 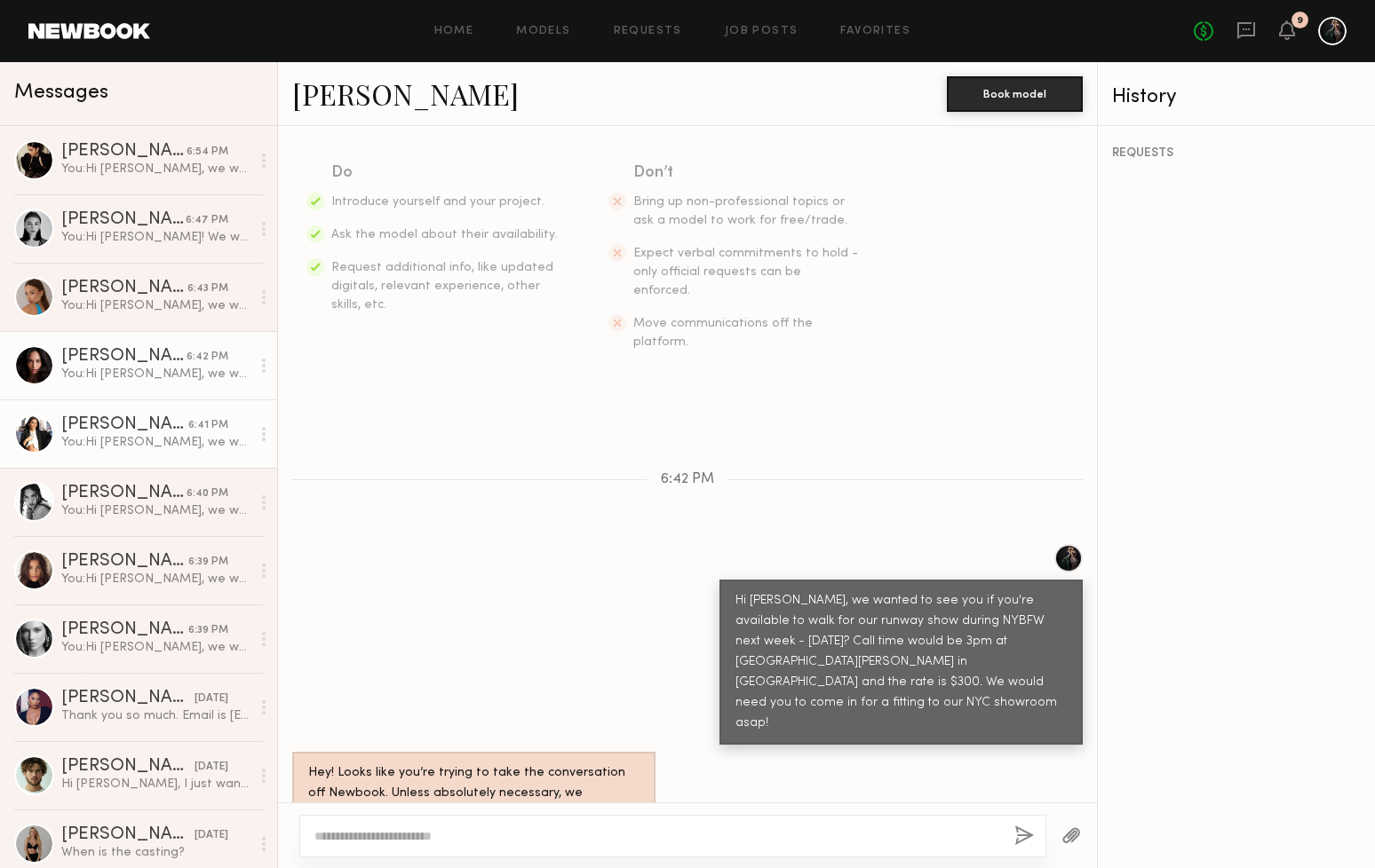 What do you see at coordinates (207, 494) in the screenshot?
I see `div: 6:40 PM` at bounding box center [207, 494].